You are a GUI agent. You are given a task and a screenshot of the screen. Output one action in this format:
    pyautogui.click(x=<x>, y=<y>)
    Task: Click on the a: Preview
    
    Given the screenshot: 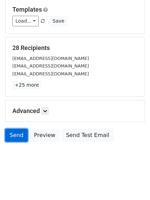 What is the action you would take?
    pyautogui.click(x=45, y=136)
    